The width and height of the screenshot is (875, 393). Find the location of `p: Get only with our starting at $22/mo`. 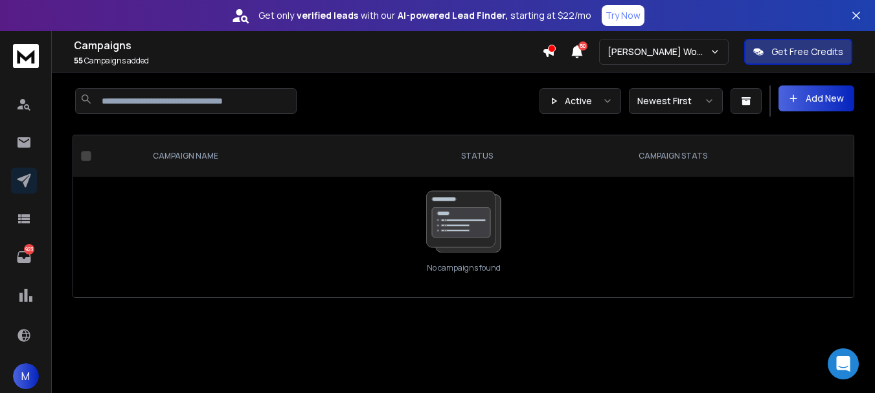

p: Get only with our starting at $22/mo is located at coordinates (425, 16).